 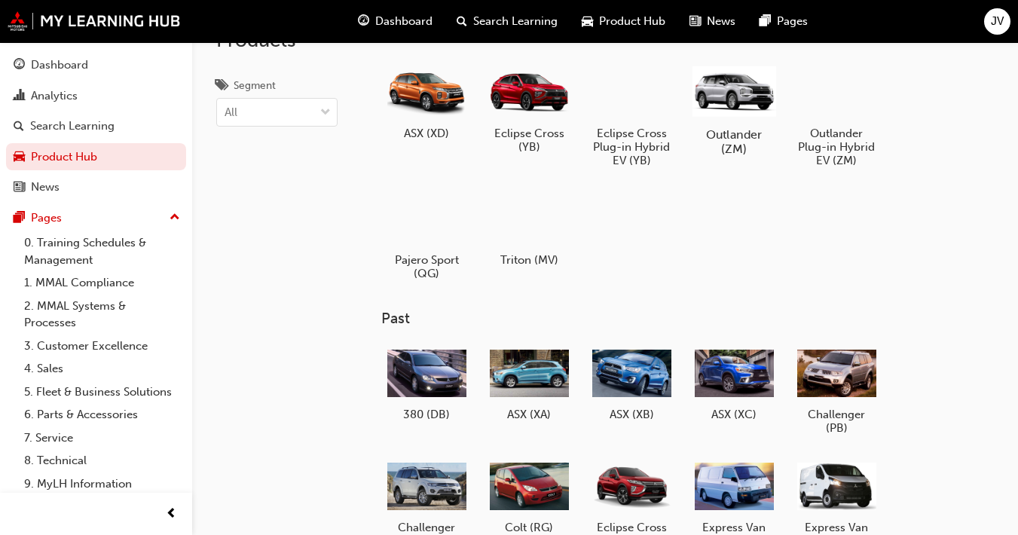 What do you see at coordinates (54, 96) in the screenshot?
I see `div: Analytics` at bounding box center [54, 96].